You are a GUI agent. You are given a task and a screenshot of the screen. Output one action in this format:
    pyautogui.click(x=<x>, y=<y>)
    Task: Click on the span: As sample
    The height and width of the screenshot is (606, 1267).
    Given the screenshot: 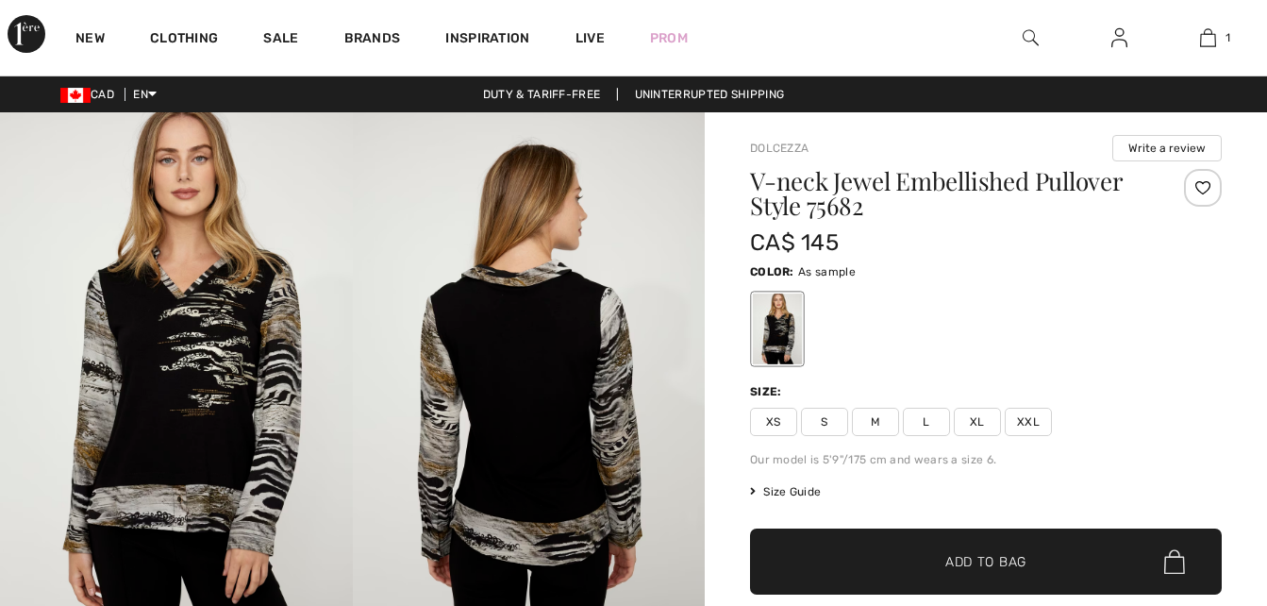 What is the action you would take?
    pyautogui.click(x=827, y=272)
    